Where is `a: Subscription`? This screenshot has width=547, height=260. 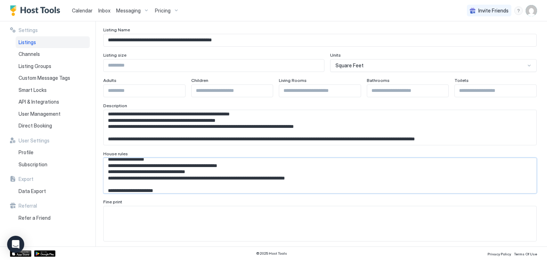
a: Subscription is located at coordinates (53, 165).